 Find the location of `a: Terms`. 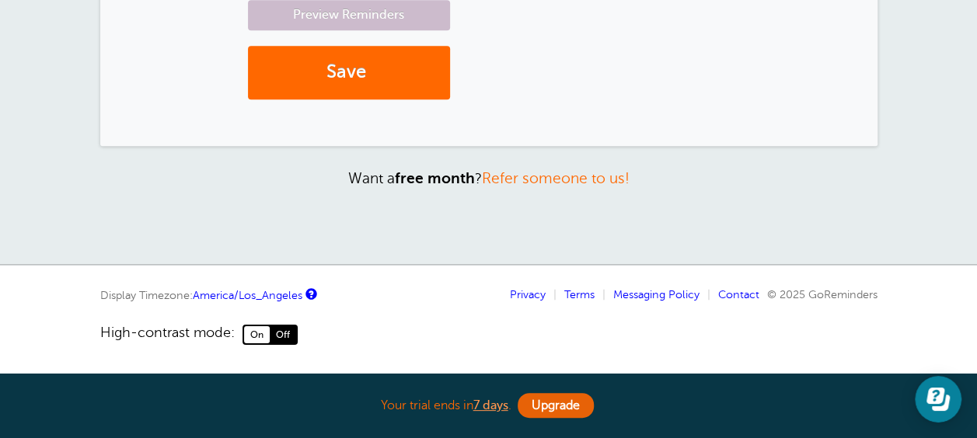

a: Terms is located at coordinates (579, 294).